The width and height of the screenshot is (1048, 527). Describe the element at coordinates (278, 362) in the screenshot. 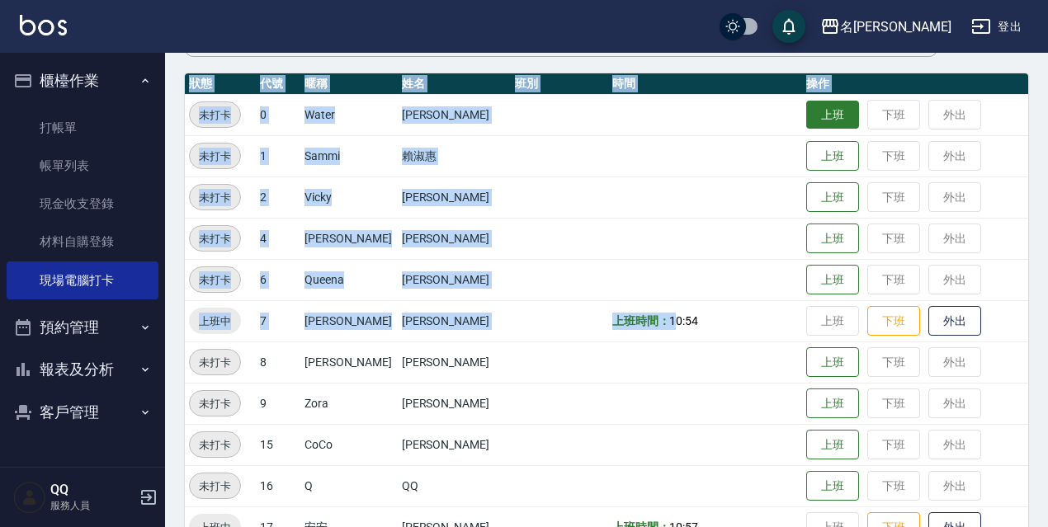

I see `td: 8` at that location.